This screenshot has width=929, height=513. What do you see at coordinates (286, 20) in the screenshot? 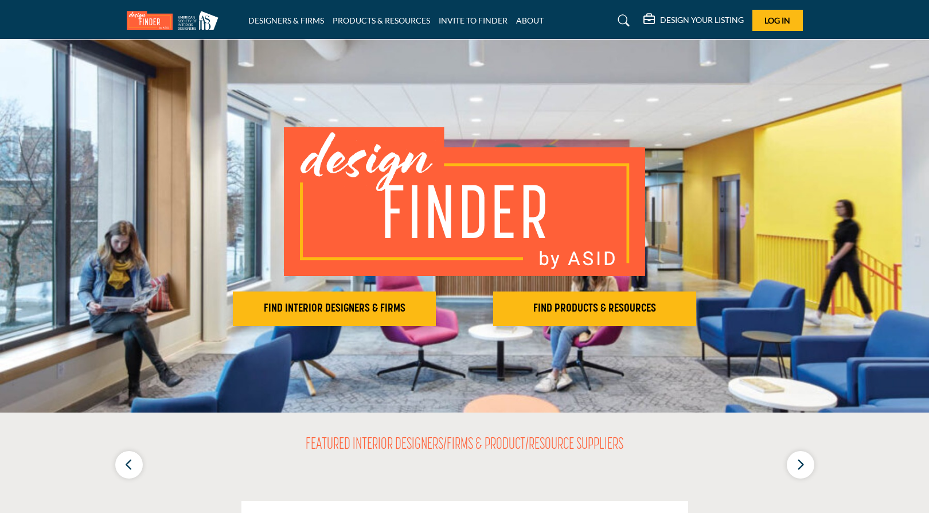
I see `a: DESIGNERS & FIRMS` at bounding box center [286, 20].